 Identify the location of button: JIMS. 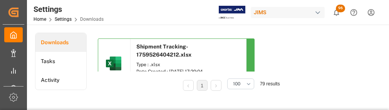
(289, 12).